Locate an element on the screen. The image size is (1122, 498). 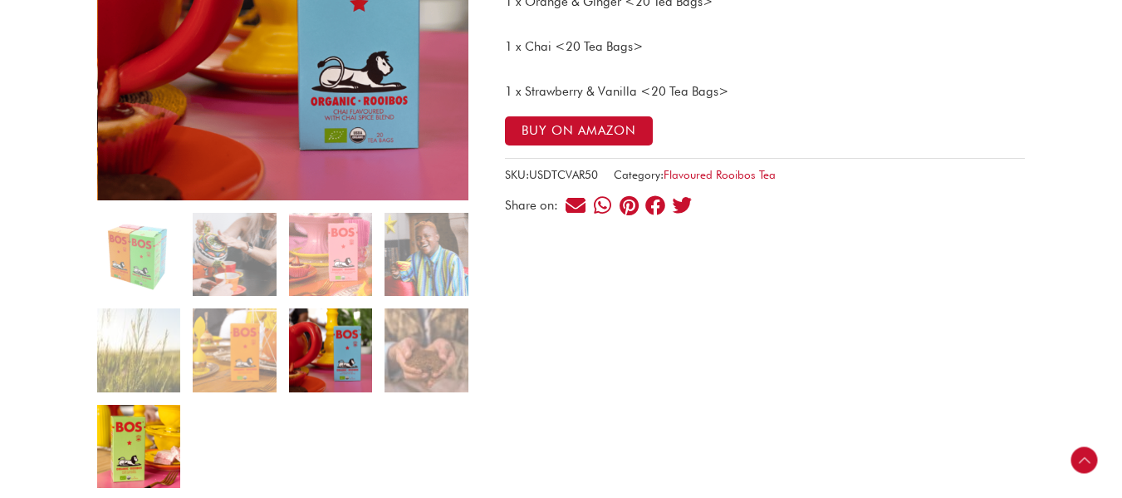
span: USDTCVAR50 is located at coordinates (563, 174).